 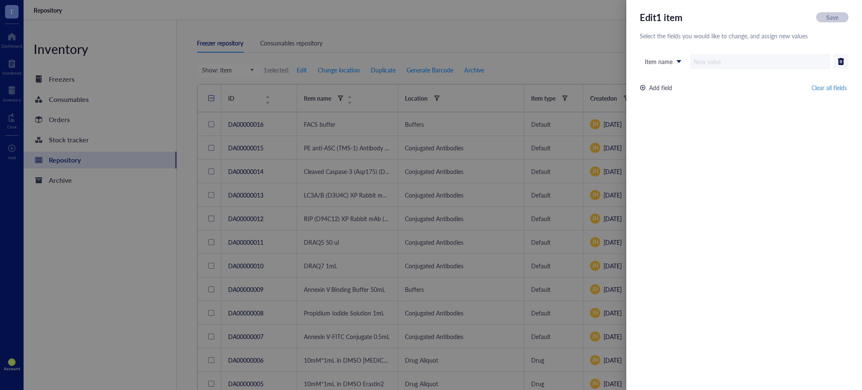 I want to click on div: Select the fields you would like to change, and assign new values, so click(x=744, y=36).